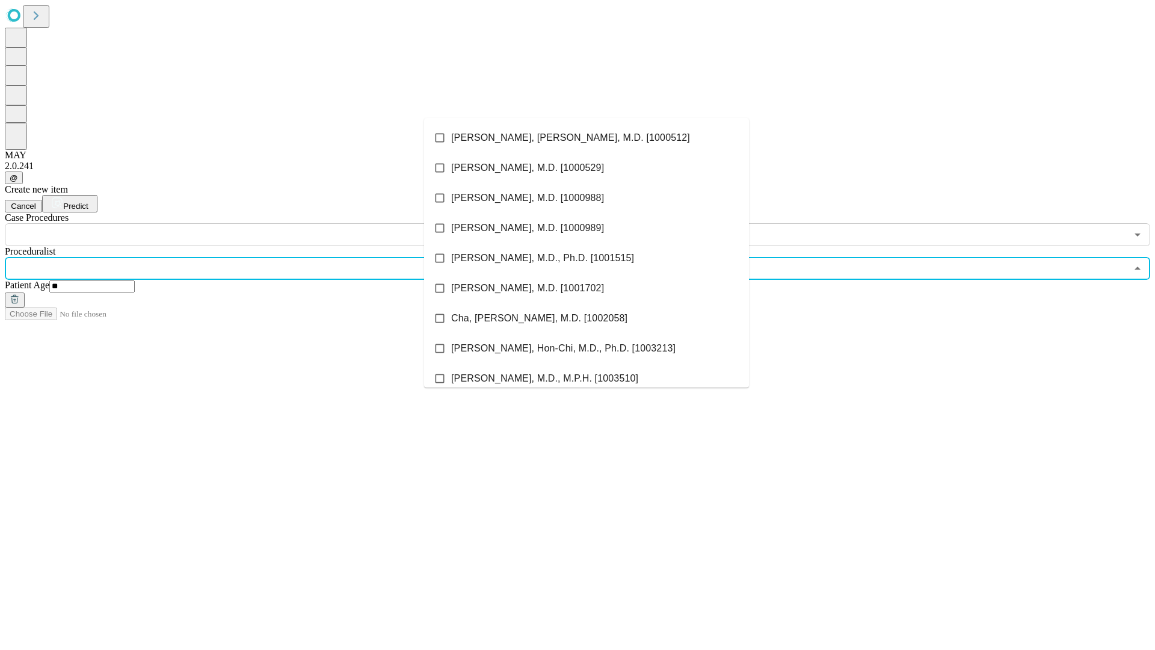 Image resolution: width=1155 pixels, height=650 pixels. What do you see at coordinates (37, 217) in the screenshot?
I see `span: Scheduled Procedure` at bounding box center [37, 217].